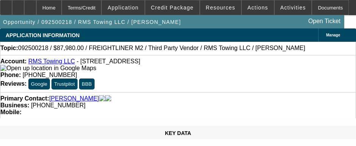 This screenshot has width=356, height=146. I want to click on span: APPLICATION INFORMATION, so click(42, 35).